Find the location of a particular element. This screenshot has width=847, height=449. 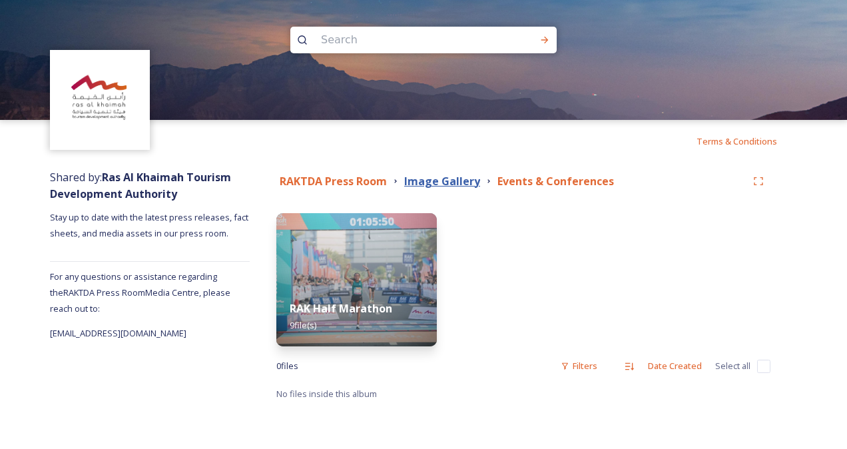

span: 0 file s is located at coordinates (287, 366).